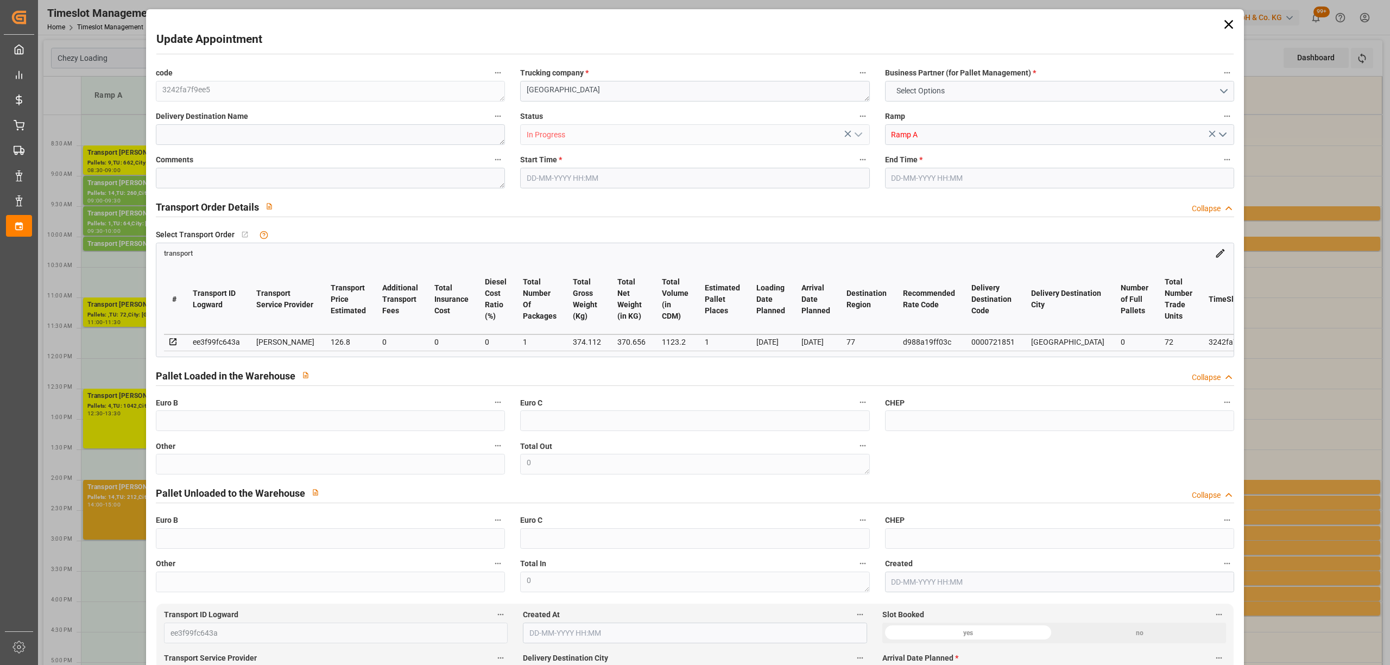  Describe the element at coordinates (1179, 342) in the screenshot. I see `div: 72` at that location.